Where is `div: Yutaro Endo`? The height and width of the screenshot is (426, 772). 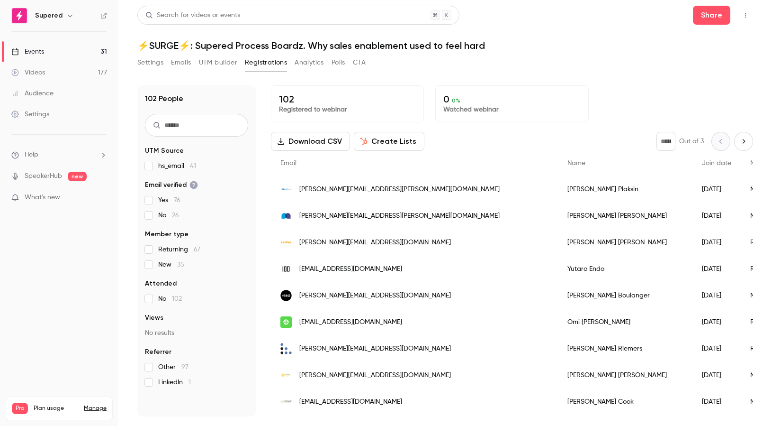
div: Yutaro Endo is located at coordinates (626, 269).